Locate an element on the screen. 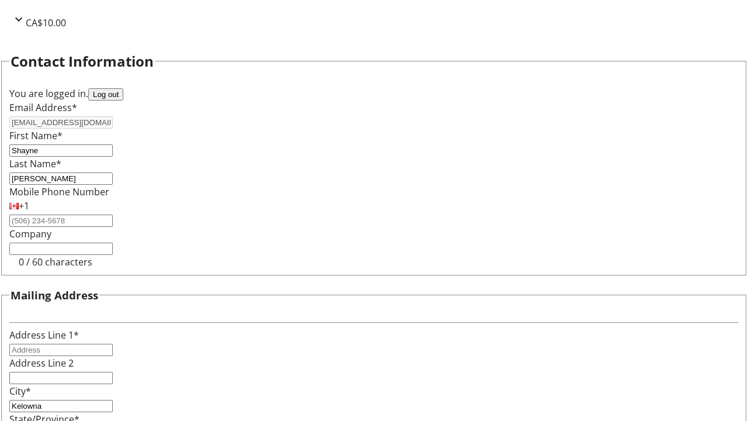 This screenshot has height=421, width=748. div: You are logged in. is located at coordinates (374, 94).